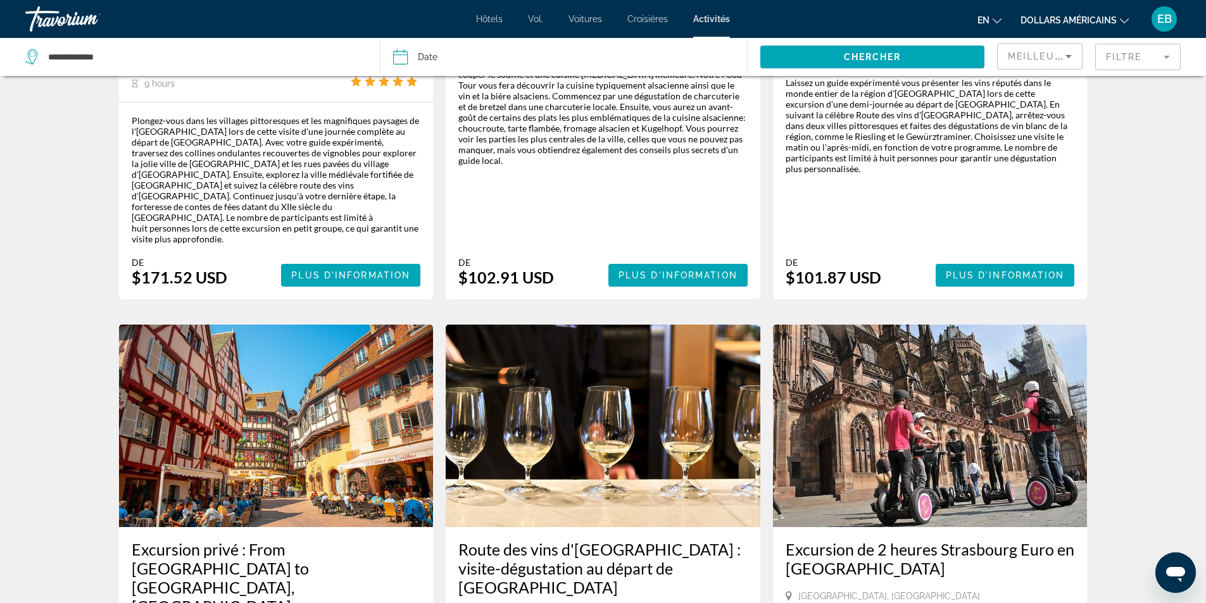 The height and width of the screenshot is (603, 1206). I want to click on a: Activités, so click(711, 19).